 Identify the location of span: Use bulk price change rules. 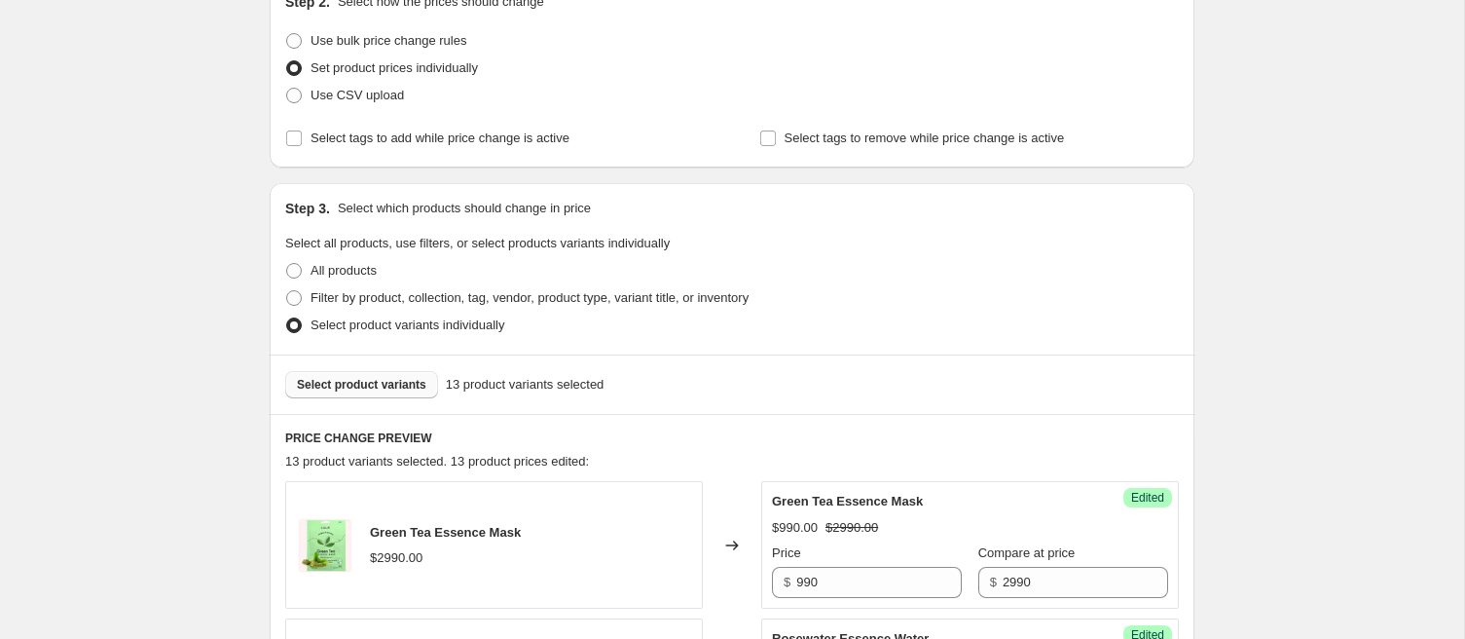
(388, 40).